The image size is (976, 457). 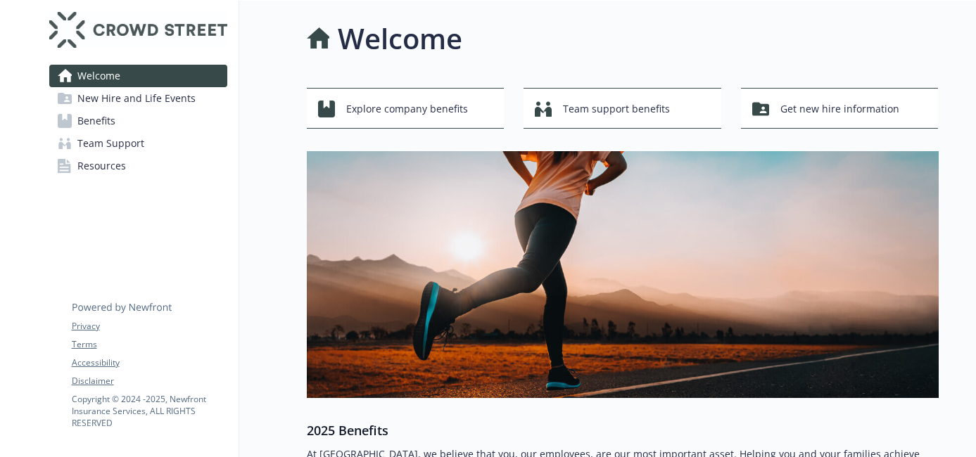 I want to click on a: Team Support, so click(x=138, y=144).